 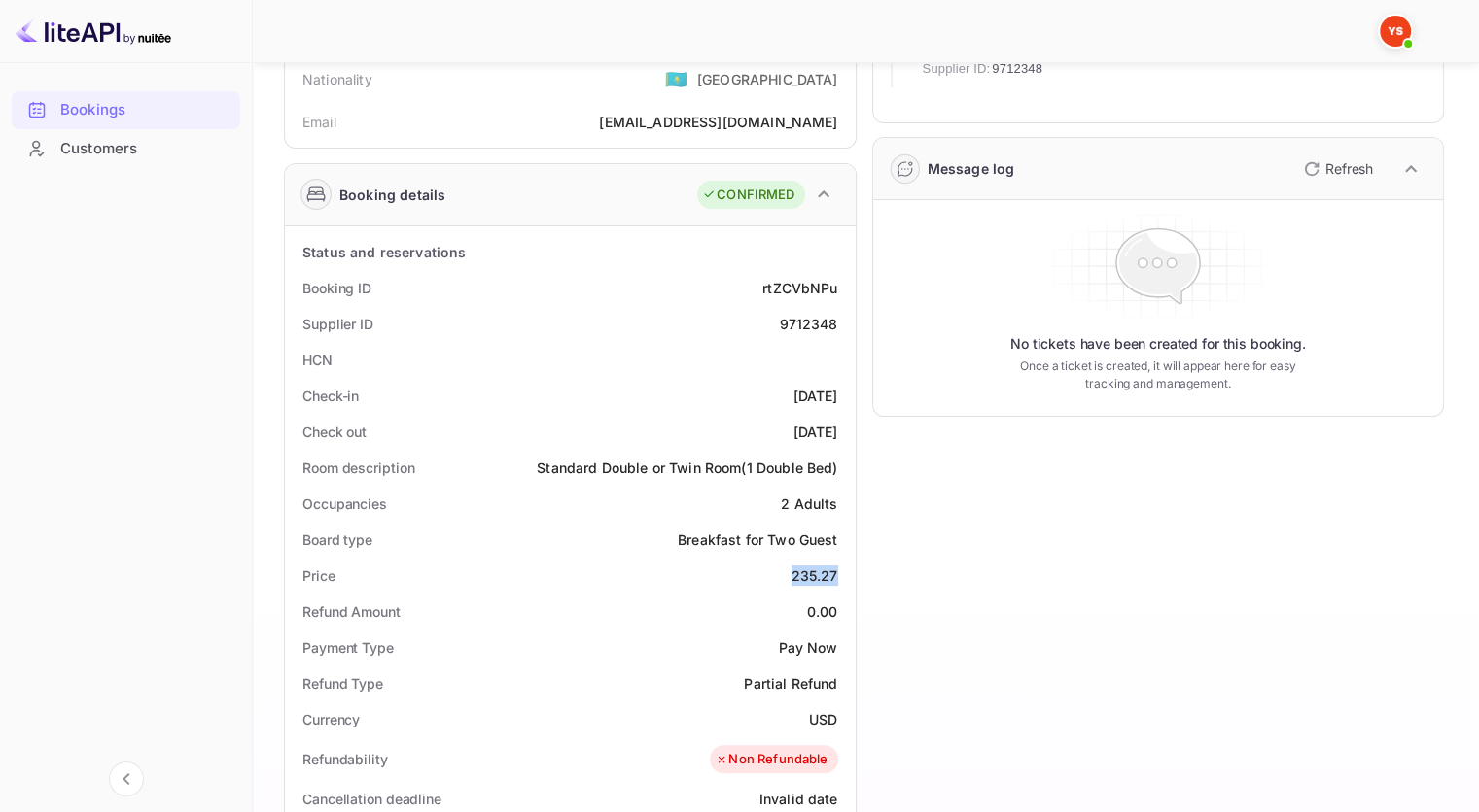 What do you see at coordinates (808, 503) in the screenshot?
I see `div: 2 Adults` at bounding box center [808, 503].